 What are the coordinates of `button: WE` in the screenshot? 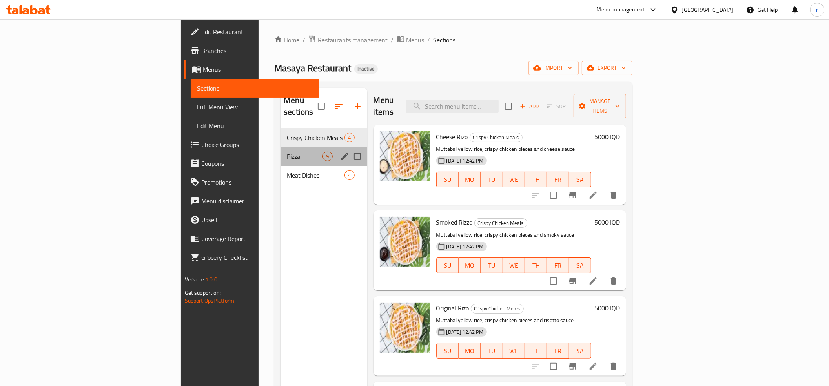 It's located at (514, 180).